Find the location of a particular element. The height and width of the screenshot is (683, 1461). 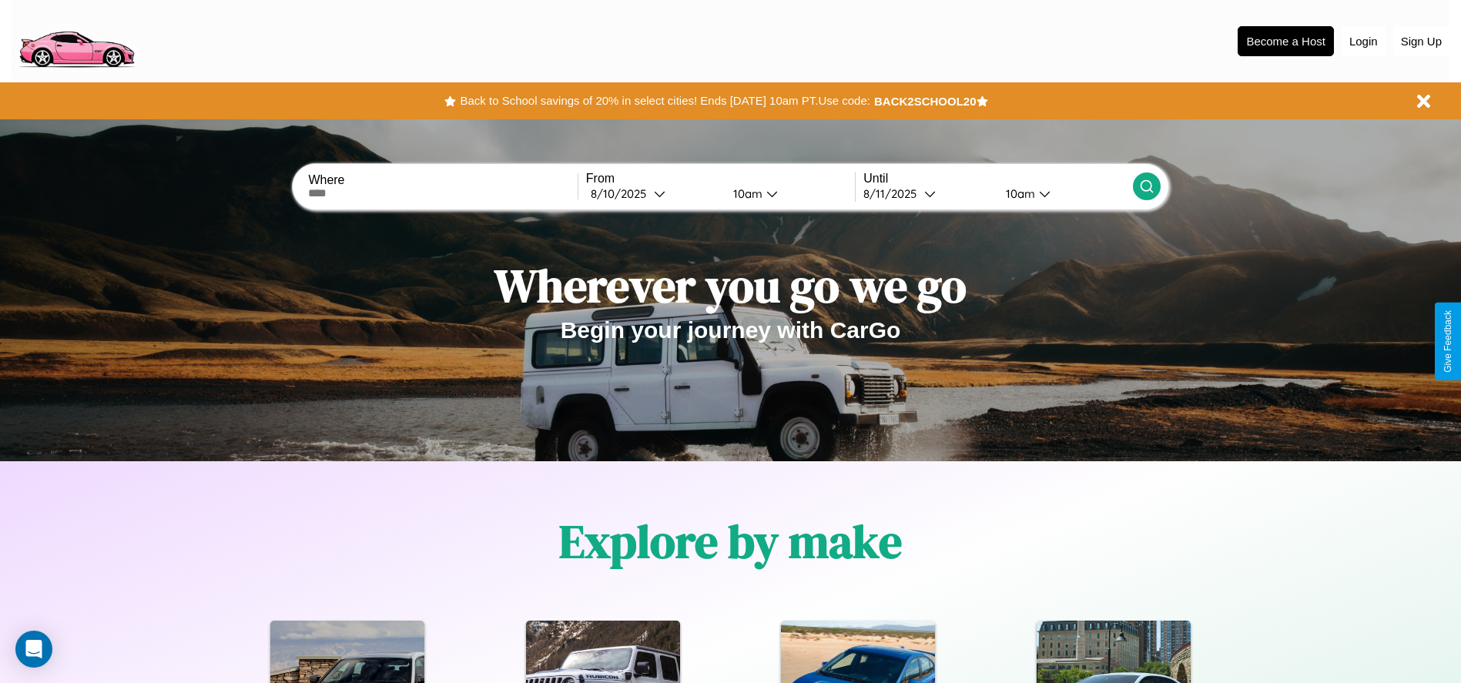

div: 8 / 11 / 2025 is located at coordinates (894, 193).